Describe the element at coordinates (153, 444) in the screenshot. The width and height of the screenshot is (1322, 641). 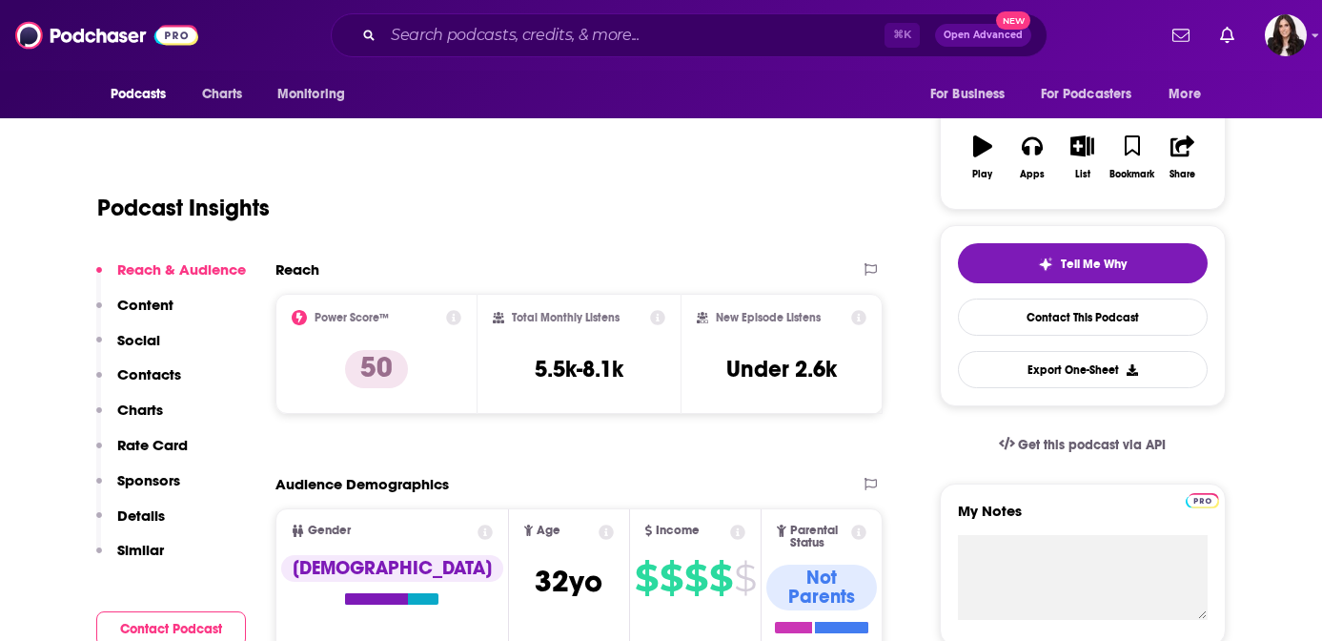
I see `p: Rate Card` at that location.